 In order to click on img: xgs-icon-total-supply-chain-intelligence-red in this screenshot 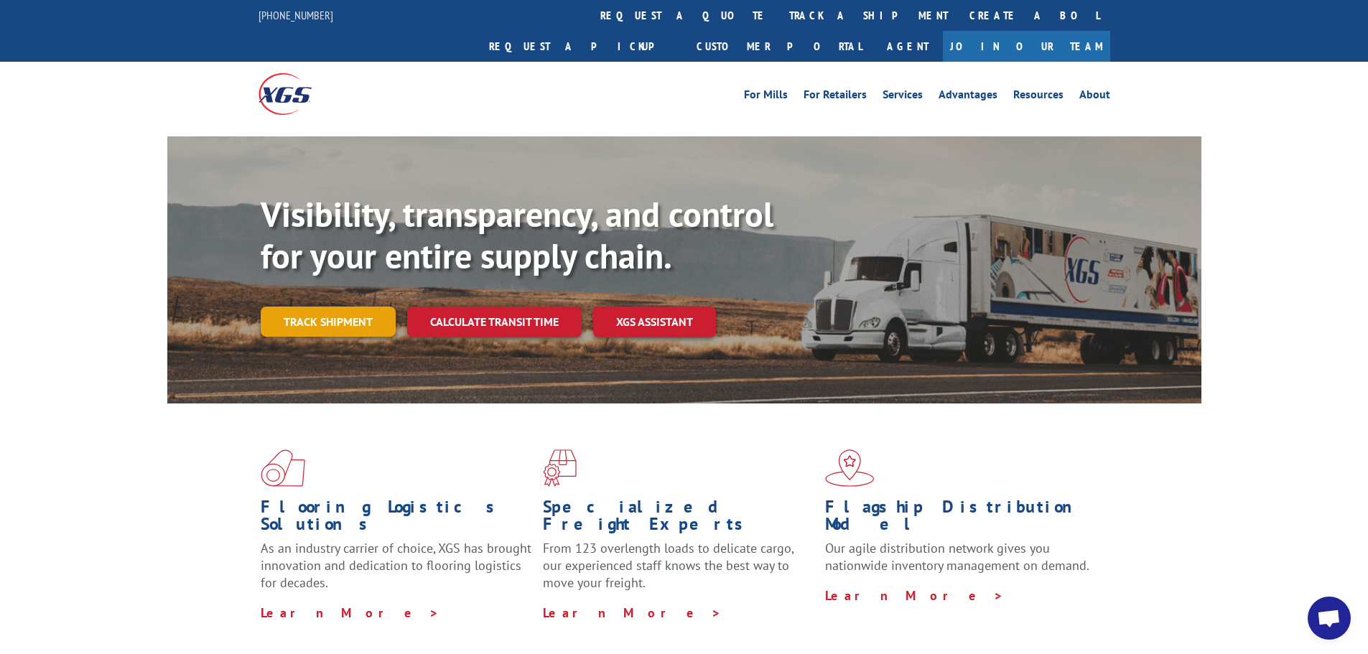, I will do `click(283, 468)`.